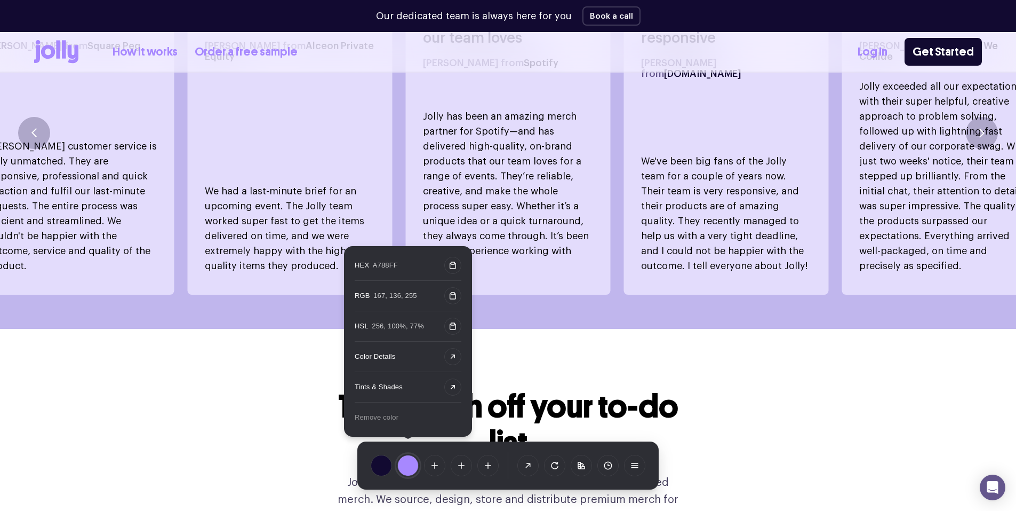 Image resolution: width=1016 pixels, height=511 pixels. Describe the element at coordinates (611, 16) in the screenshot. I see `button: Book a call` at that location.